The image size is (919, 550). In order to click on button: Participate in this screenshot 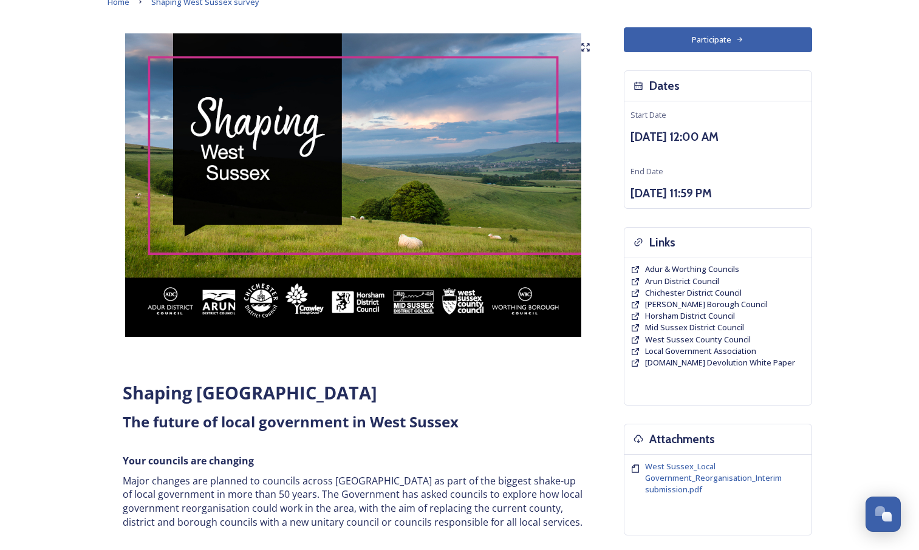, I will do `click(718, 39)`.